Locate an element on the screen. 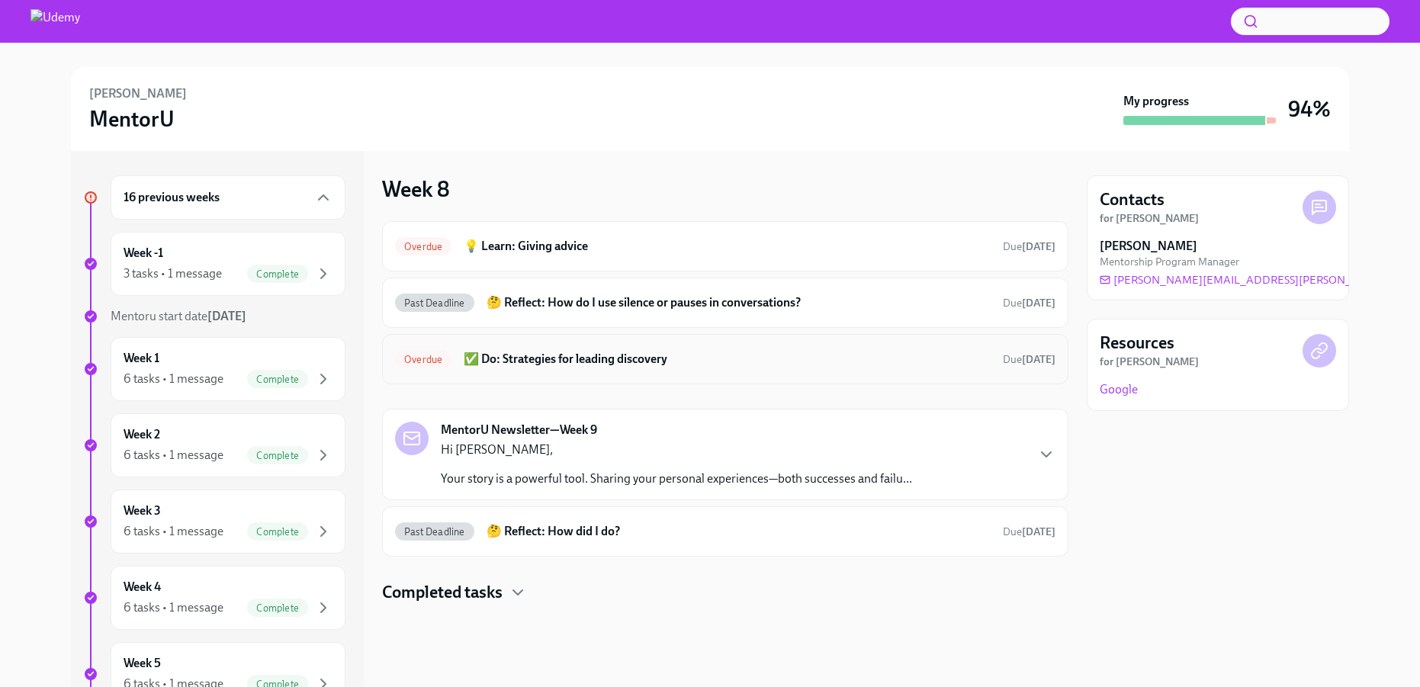 This screenshot has height=687, width=1420. h3: MentorU is located at coordinates (132, 119).